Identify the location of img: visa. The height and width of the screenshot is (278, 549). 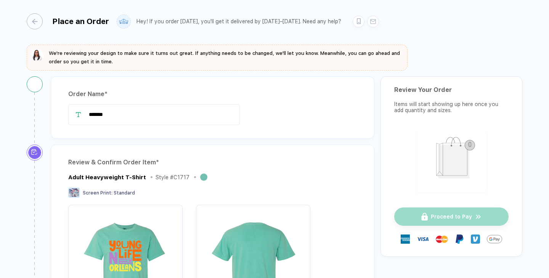
(423, 239).